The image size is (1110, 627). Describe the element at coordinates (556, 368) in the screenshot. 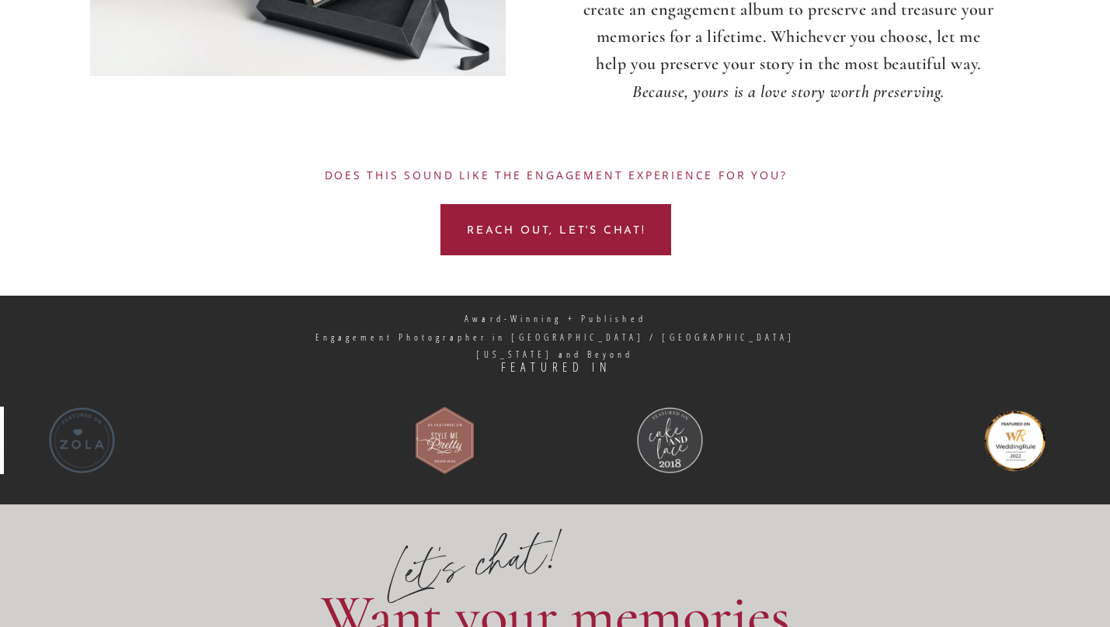

I see `h3: FEATURED IN` at that location.